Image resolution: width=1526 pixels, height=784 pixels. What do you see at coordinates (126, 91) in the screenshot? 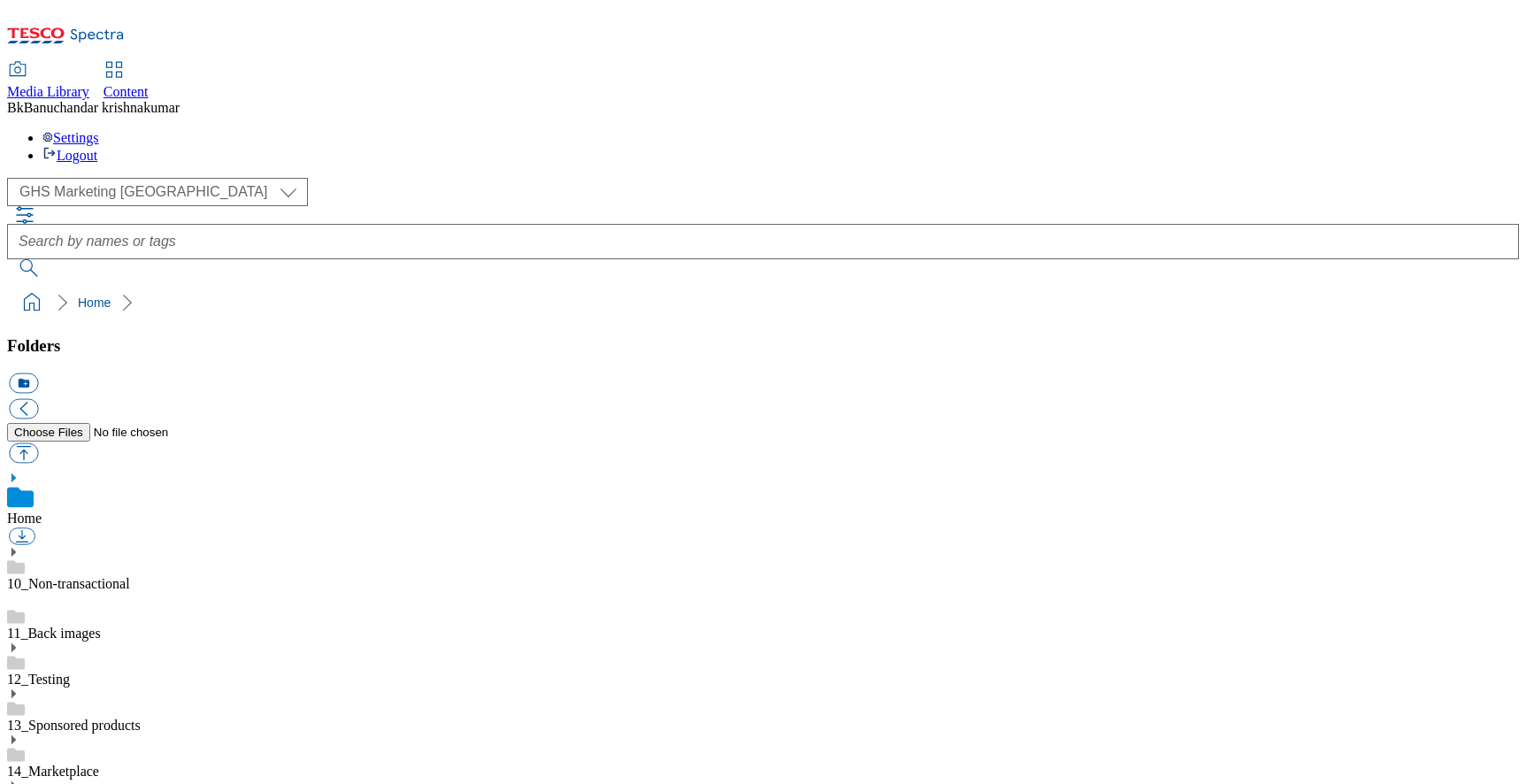
I see `span: Content` at bounding box center [126, 91].